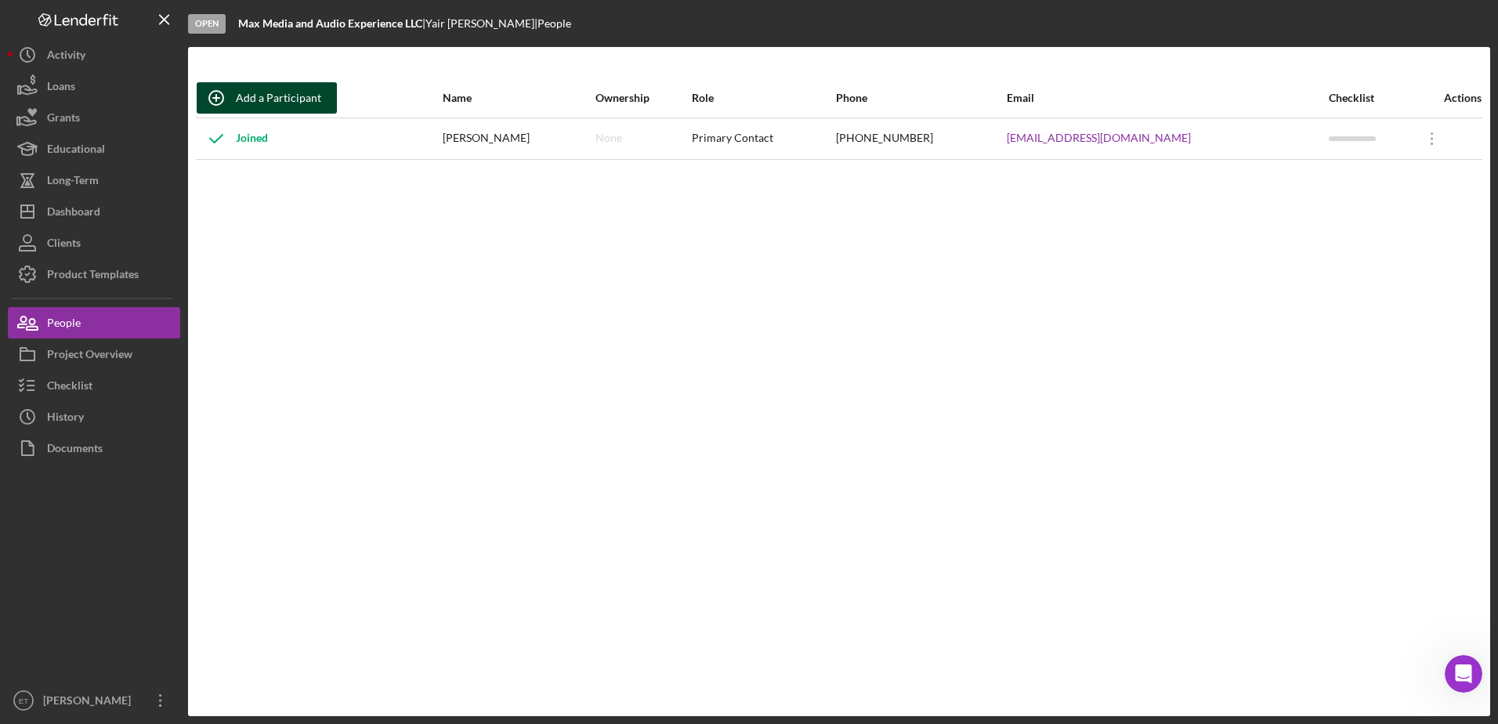 This screenshot has width=1498, height=724. What do you see at coordinates (920, 98) in the screenshot?
I see `div: Phone` at bounding box center [920, 98].